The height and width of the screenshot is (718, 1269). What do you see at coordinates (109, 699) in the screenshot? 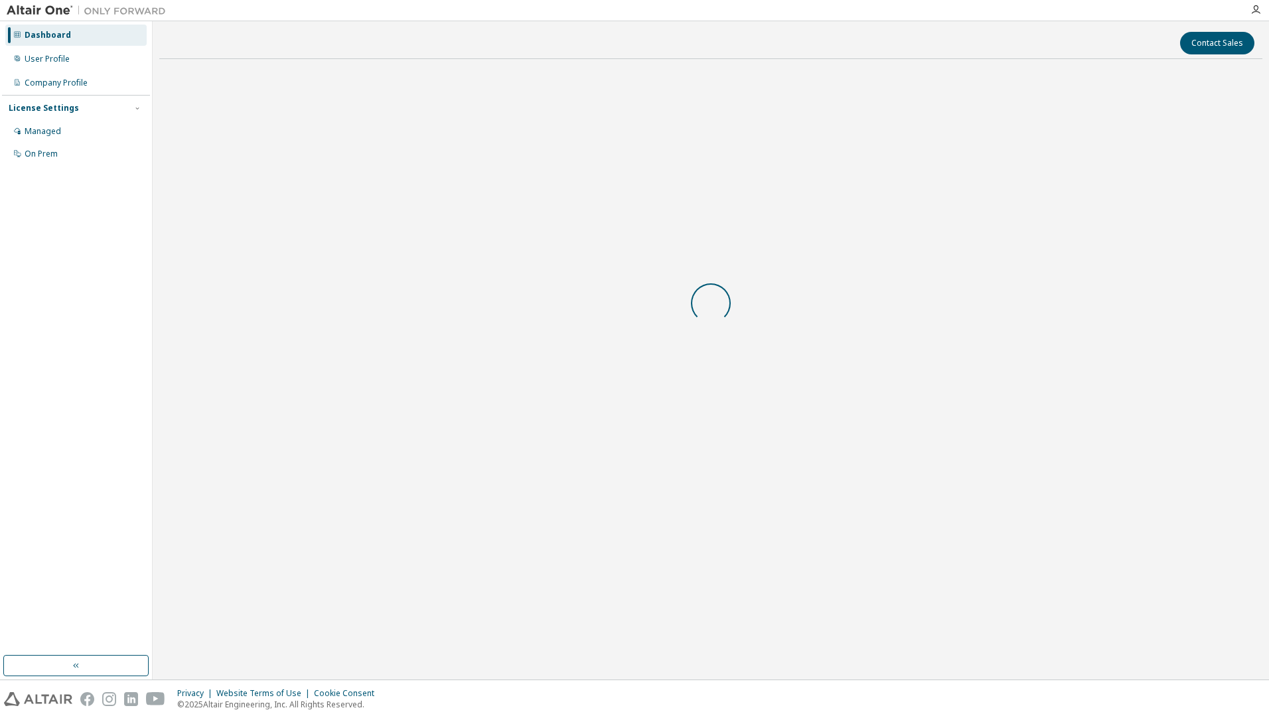
I see `img: instagram.svg` at bounding box center [109, 699].